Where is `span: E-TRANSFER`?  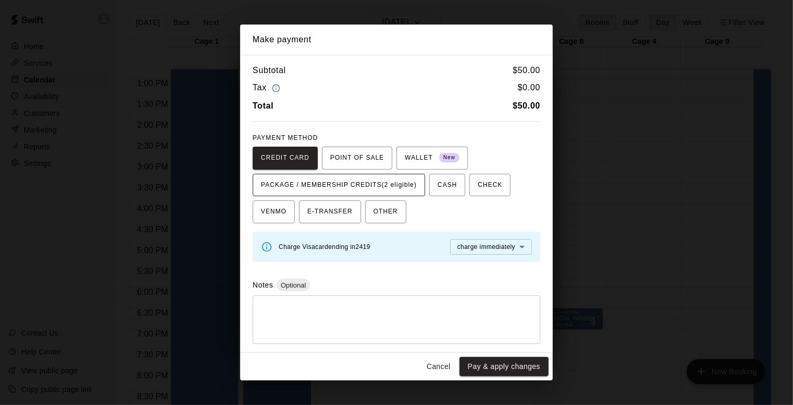 span: E-TRANSFER is located at coordinates (330, 212).